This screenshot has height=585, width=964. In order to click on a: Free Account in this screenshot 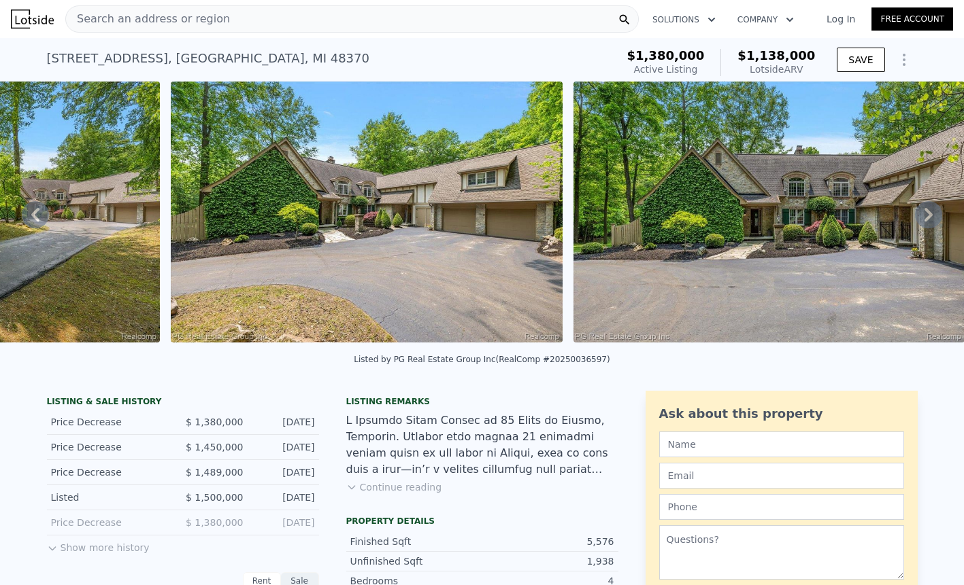, I will do `click(912, 19)`.